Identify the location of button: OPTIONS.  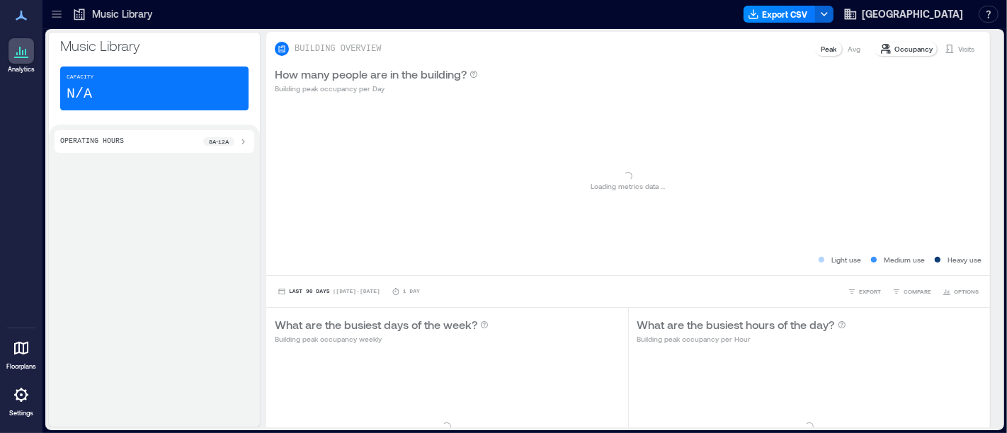
(960, 292).